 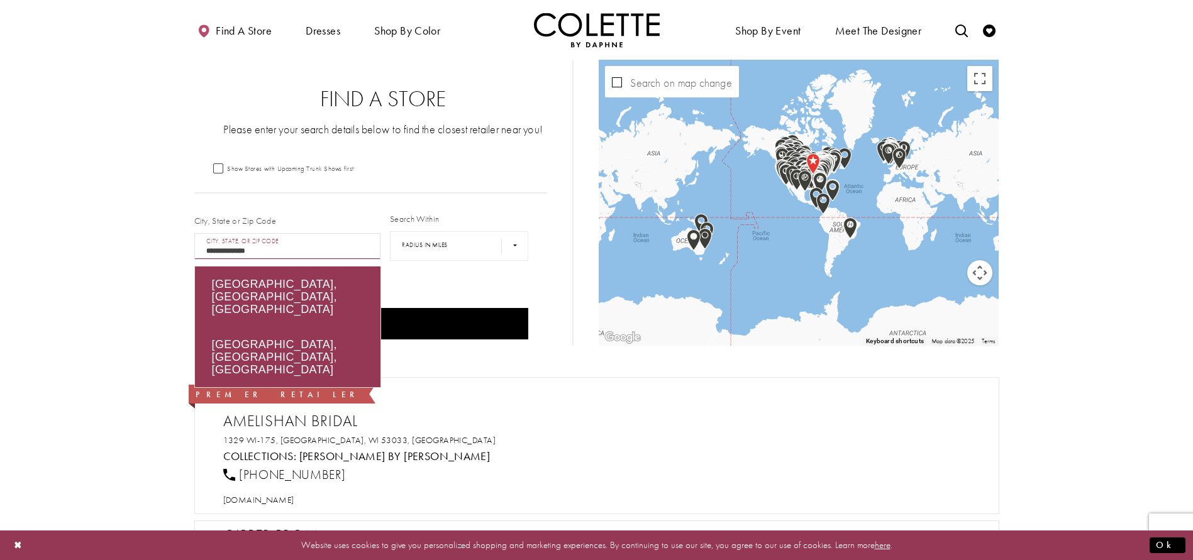 I want to click on a: Visit Colette by Daphne page - Opens in new tab, so click(x=395, y=456).